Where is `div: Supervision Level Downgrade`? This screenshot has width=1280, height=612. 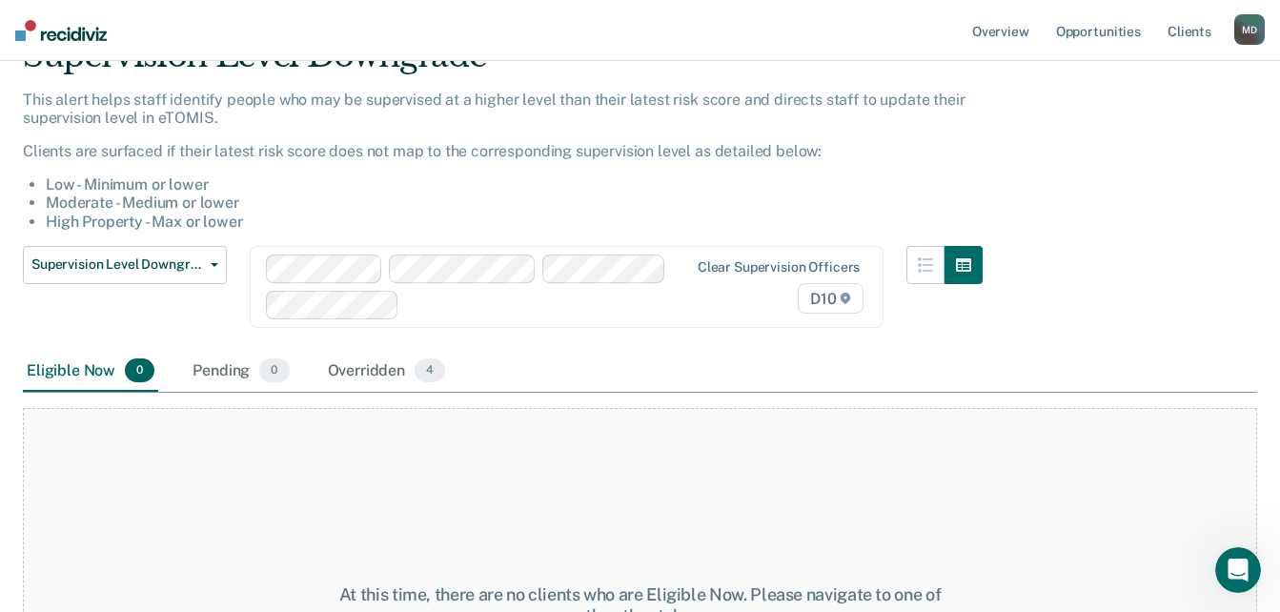 div: Supervision Level Downgrade is located at coordinates (502, 63).